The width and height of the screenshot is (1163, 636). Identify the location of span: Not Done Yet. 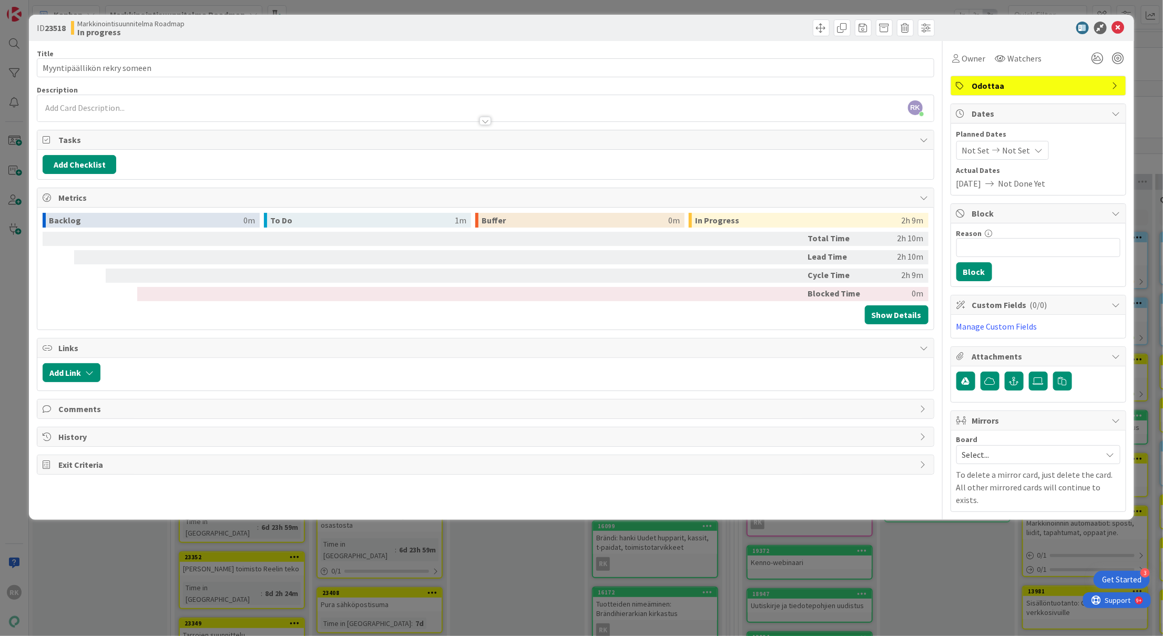
(1022, 183).